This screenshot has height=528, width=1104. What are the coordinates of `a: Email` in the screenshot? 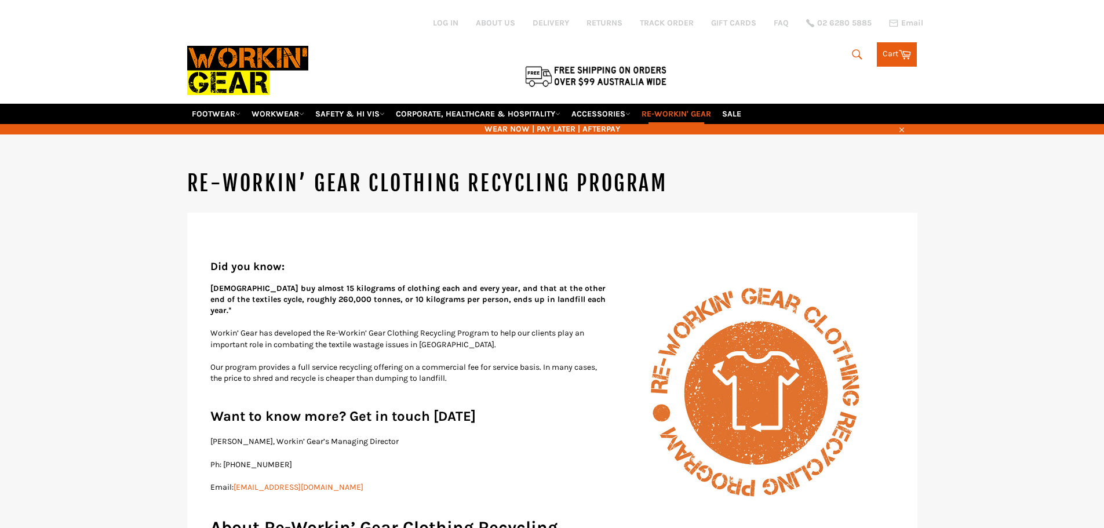 It's located at (905, 23).